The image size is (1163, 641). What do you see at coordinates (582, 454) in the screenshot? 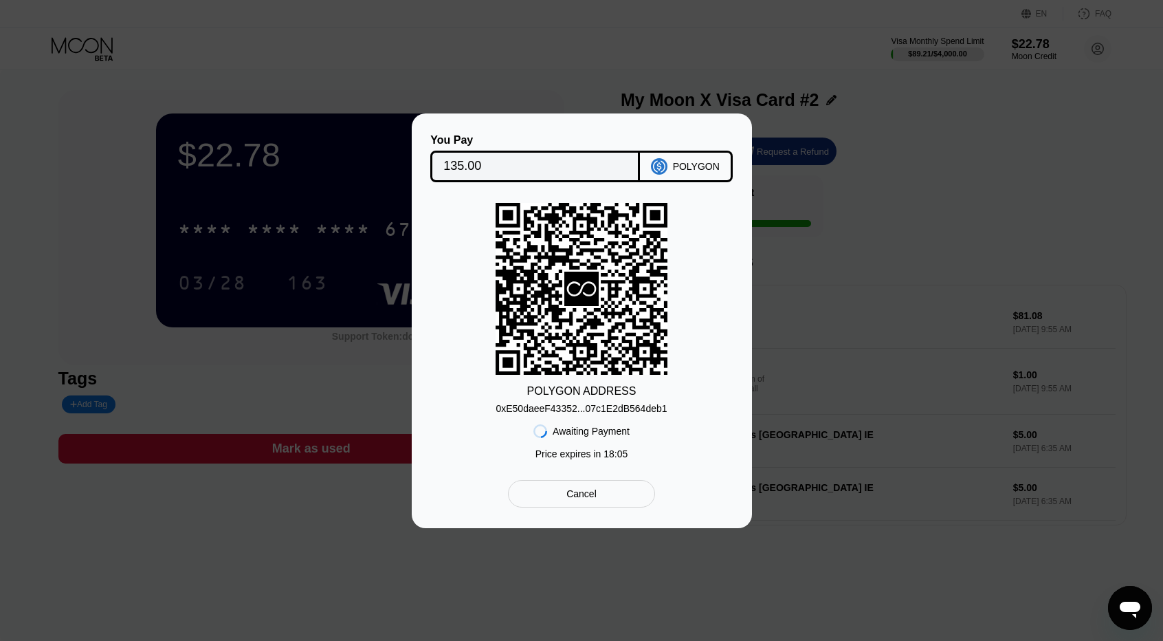
I see `div: Price expires in` at bounding box center [582, 454].